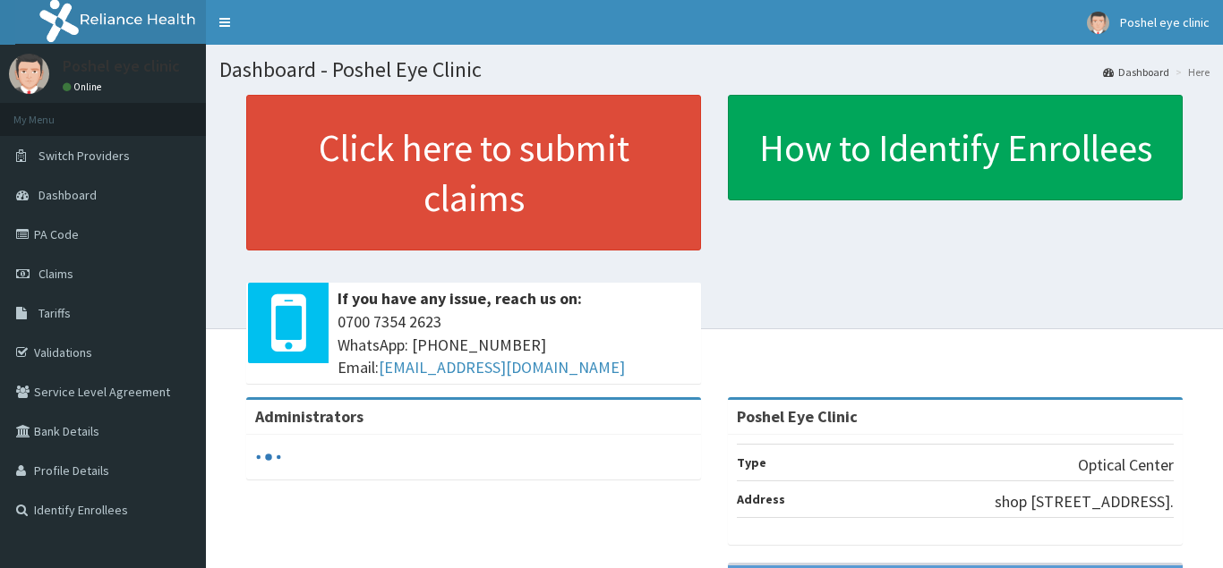 The image size is (1223, 568). What do you see at coordinates (751, 463) in the screenshot?
I see `b: Type` at bounding box center [751, 463].